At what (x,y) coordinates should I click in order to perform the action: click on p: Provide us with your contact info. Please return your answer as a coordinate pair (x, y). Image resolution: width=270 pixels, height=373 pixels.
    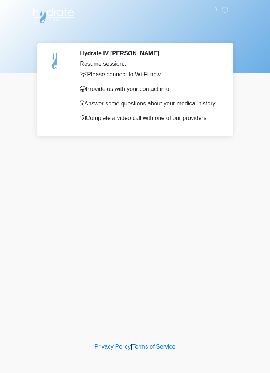
    Looking at the image, I should click on (150, 89).